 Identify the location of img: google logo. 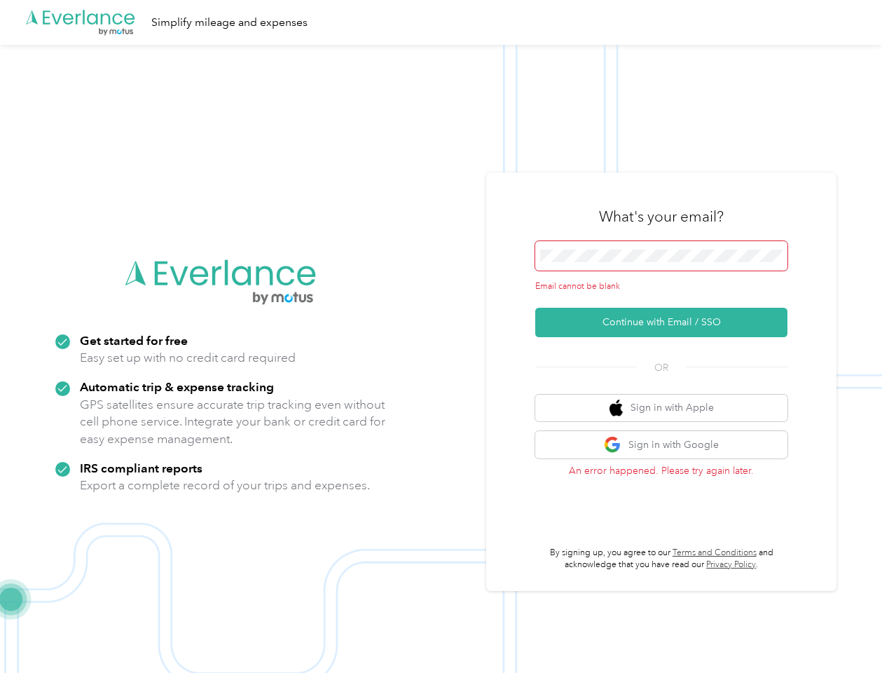
(612, 444).